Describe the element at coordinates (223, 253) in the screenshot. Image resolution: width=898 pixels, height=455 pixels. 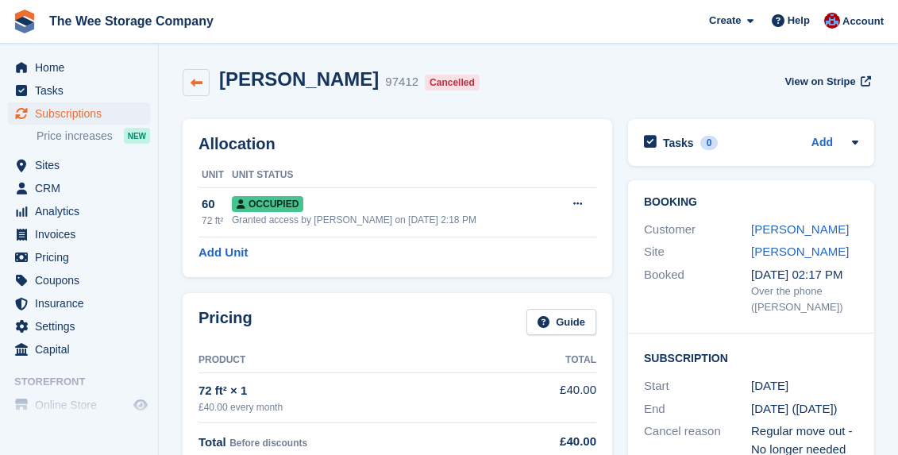
I see `a: Add Unit` at that location.